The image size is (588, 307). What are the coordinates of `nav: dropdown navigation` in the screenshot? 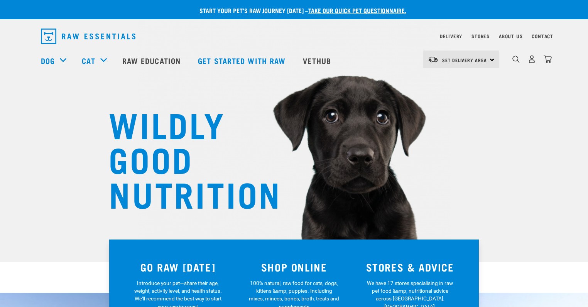 It's located at (294, 36).